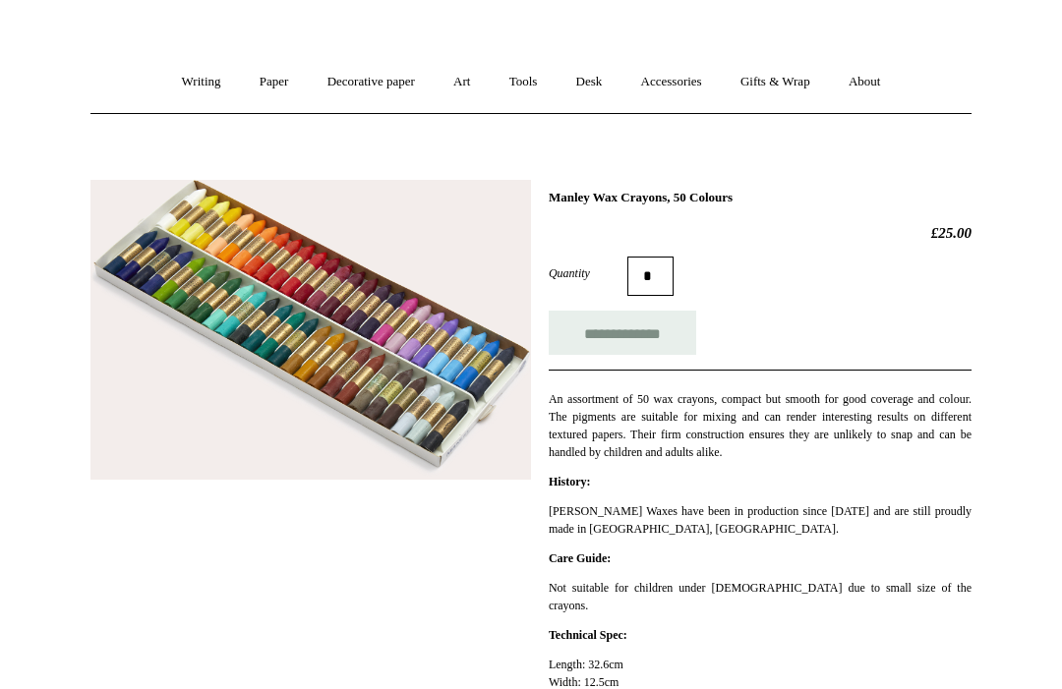  What do you see at coordinates (760, 199) in the screenshot?
I see `h1: Manley Wax Crayons, 50 Colours` at bounding box center [760, 199].